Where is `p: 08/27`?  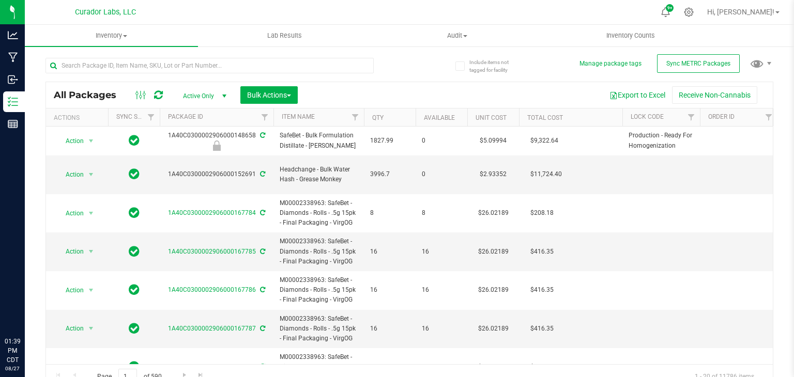
p: 08/27 is located at coordinates (12, 368).